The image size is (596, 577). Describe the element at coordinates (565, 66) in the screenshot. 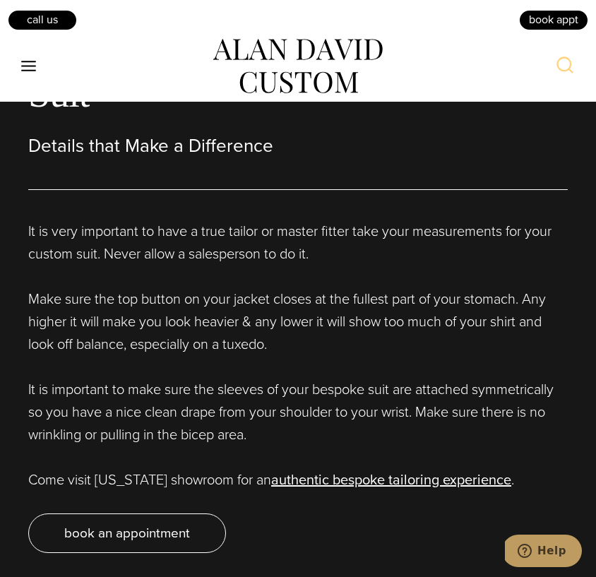

I see `button: View Search Form` at that location.